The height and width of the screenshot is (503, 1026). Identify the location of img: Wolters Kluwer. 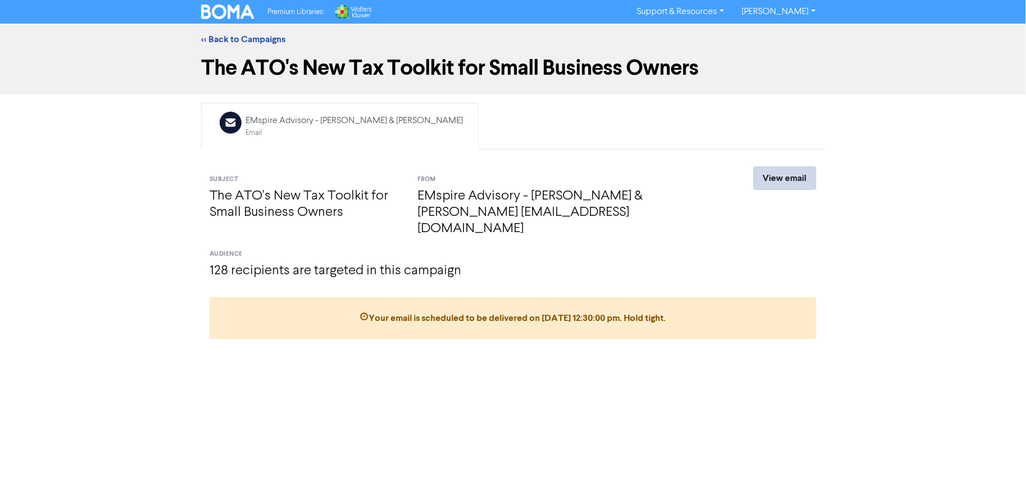
(353, 12).